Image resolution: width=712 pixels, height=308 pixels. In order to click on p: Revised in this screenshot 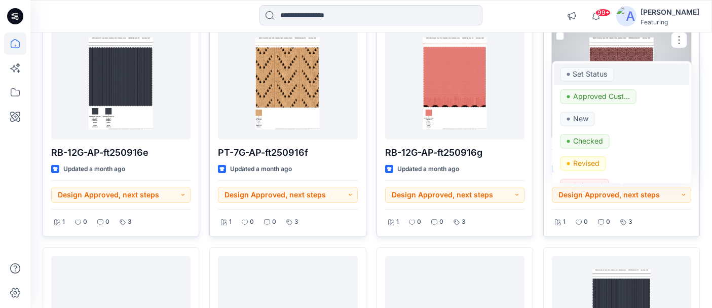, I will do `click(586, 163)`.